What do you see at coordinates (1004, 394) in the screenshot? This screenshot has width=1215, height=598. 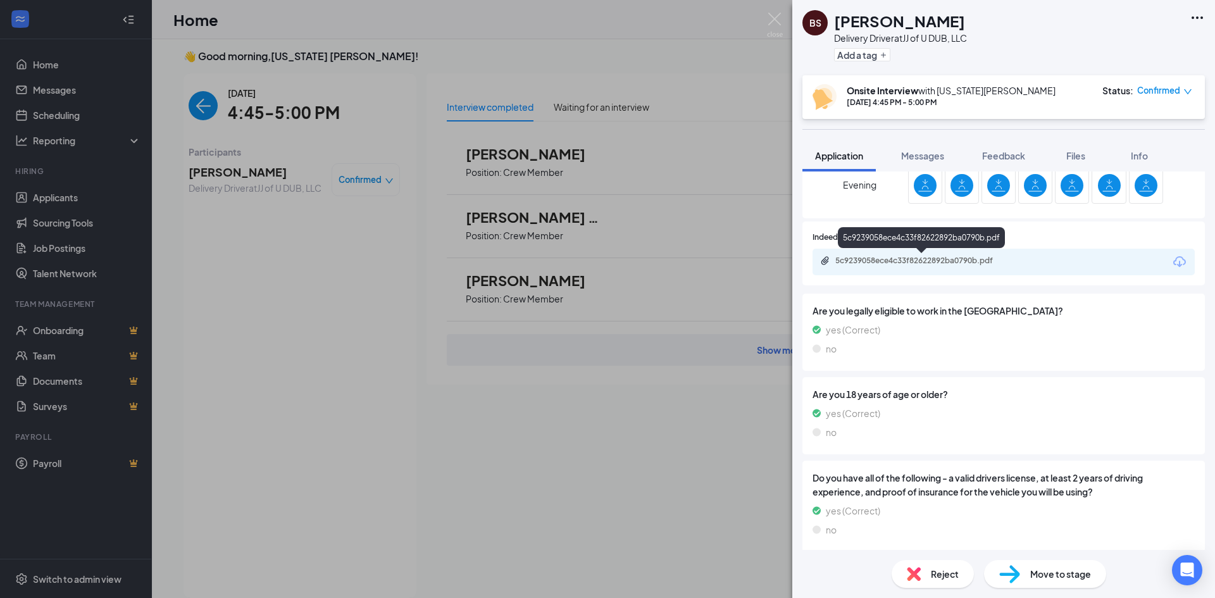 I see `span: Are you 18 years of age or older?` at bounding box center [1004, 394].